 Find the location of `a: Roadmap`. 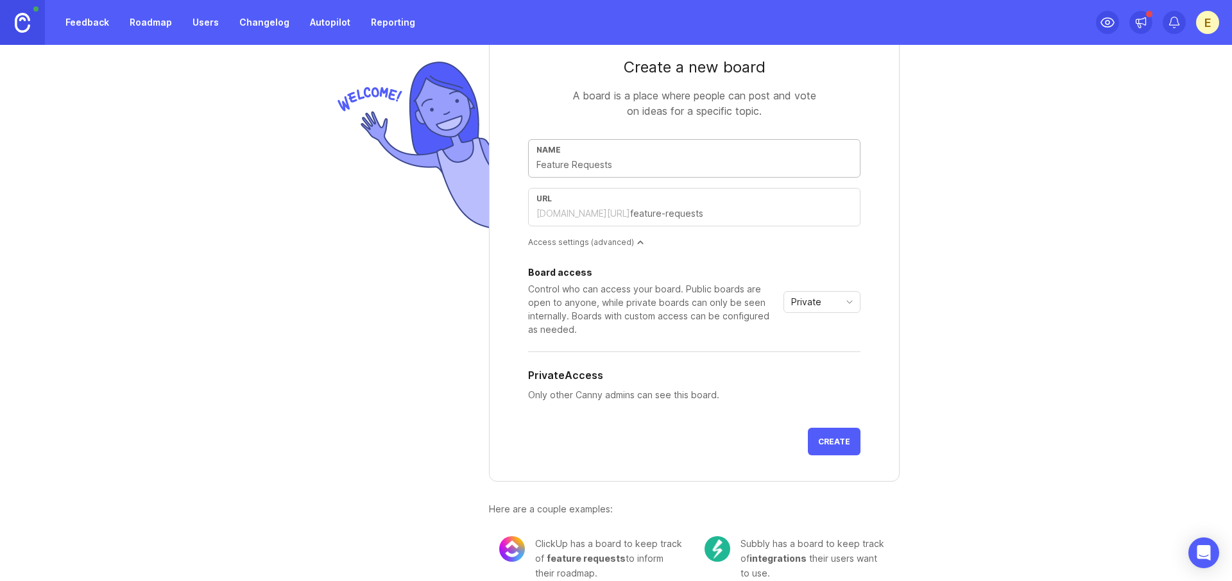

a: Roadmap is located at coordinates (151, 22).